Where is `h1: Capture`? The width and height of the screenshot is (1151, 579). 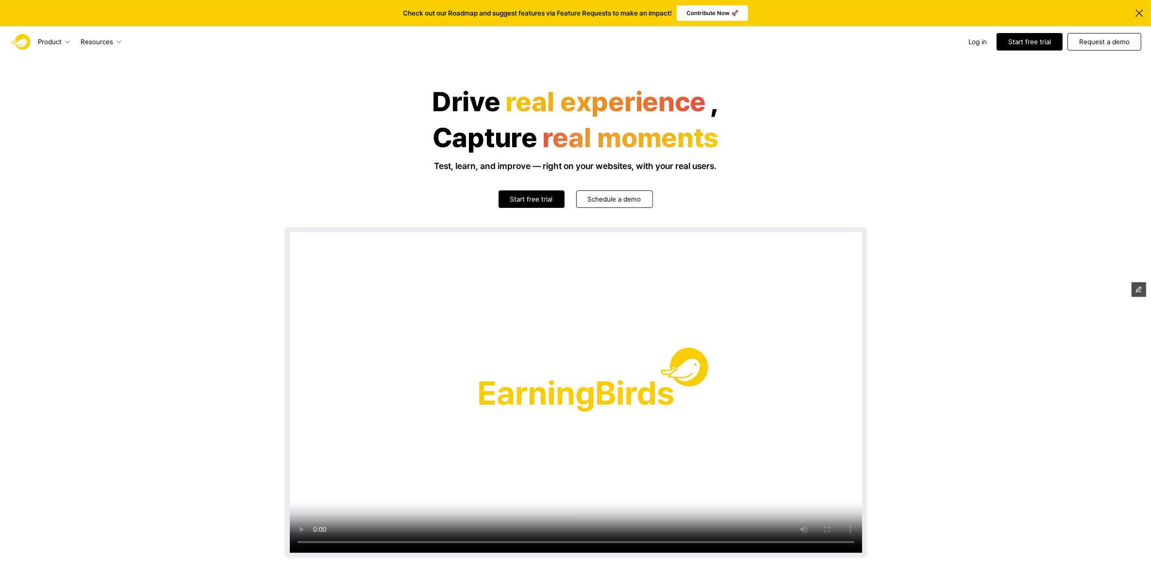 h1: Capture is located at coordinates (485, 138).